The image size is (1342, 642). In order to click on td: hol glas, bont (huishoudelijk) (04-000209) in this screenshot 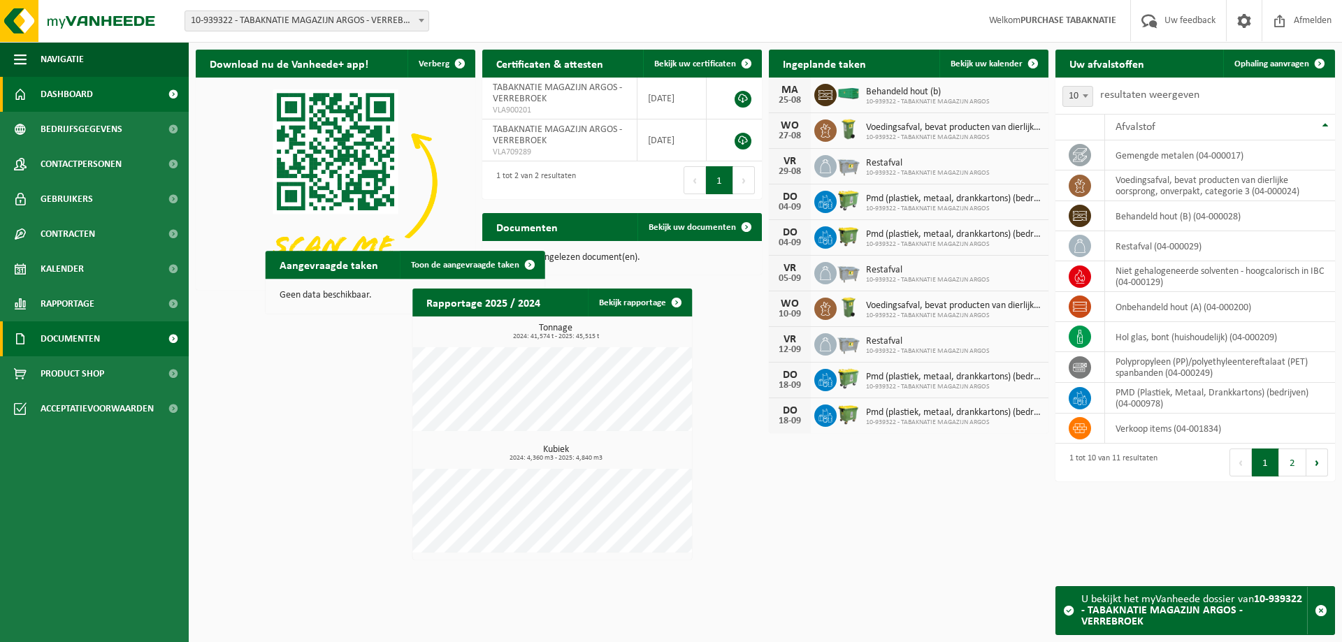, I will do `click(1220, 337)`.